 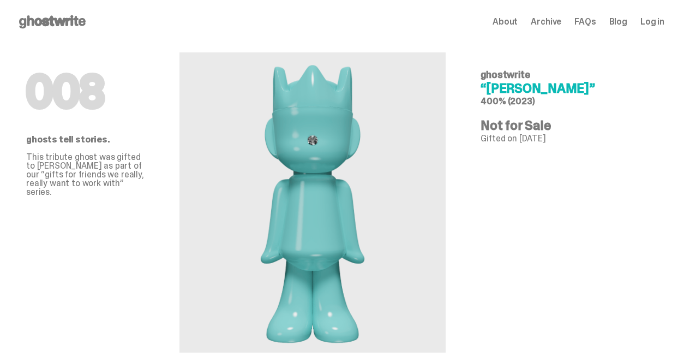 What do you see at coordinates (546, 22) in the screenshot?
I see `span: Archive` at bounding box center [546, 22].